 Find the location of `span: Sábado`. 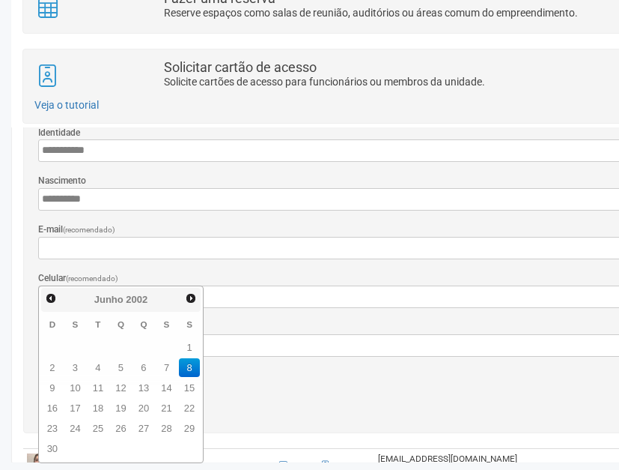

span: Sábado is located at coordinates (189, 324).